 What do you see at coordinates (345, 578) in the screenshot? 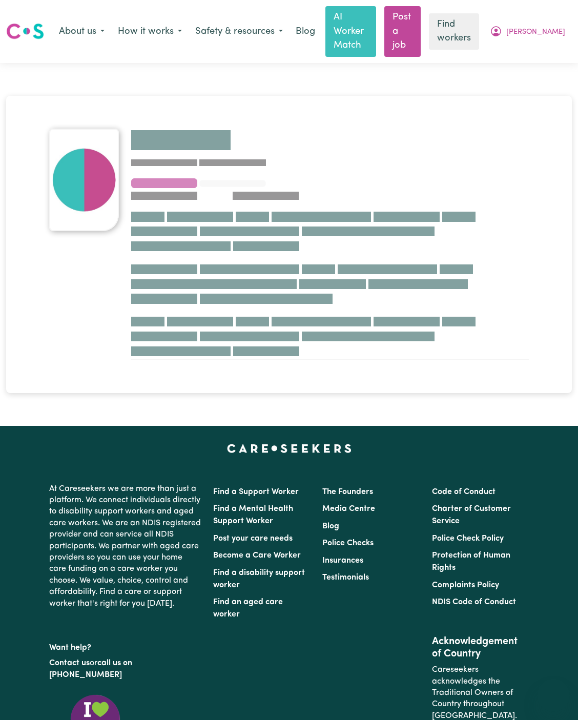
I see `a: Testimonials` at bounding box center [345, 578].